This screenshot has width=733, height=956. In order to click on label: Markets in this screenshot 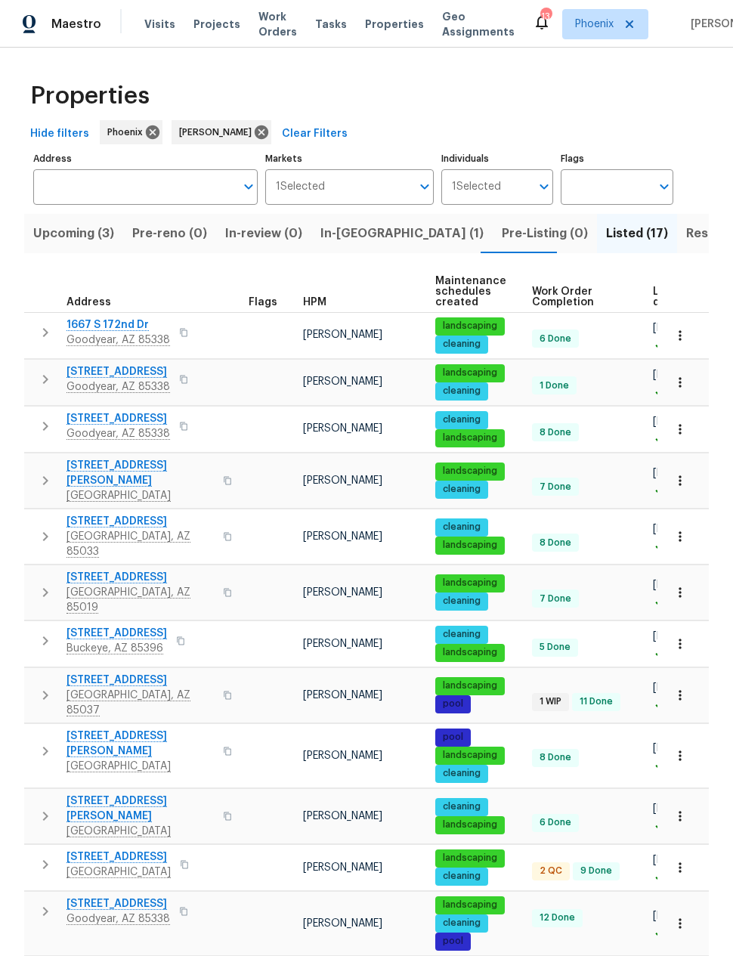, I will do `click(349, 159)`.